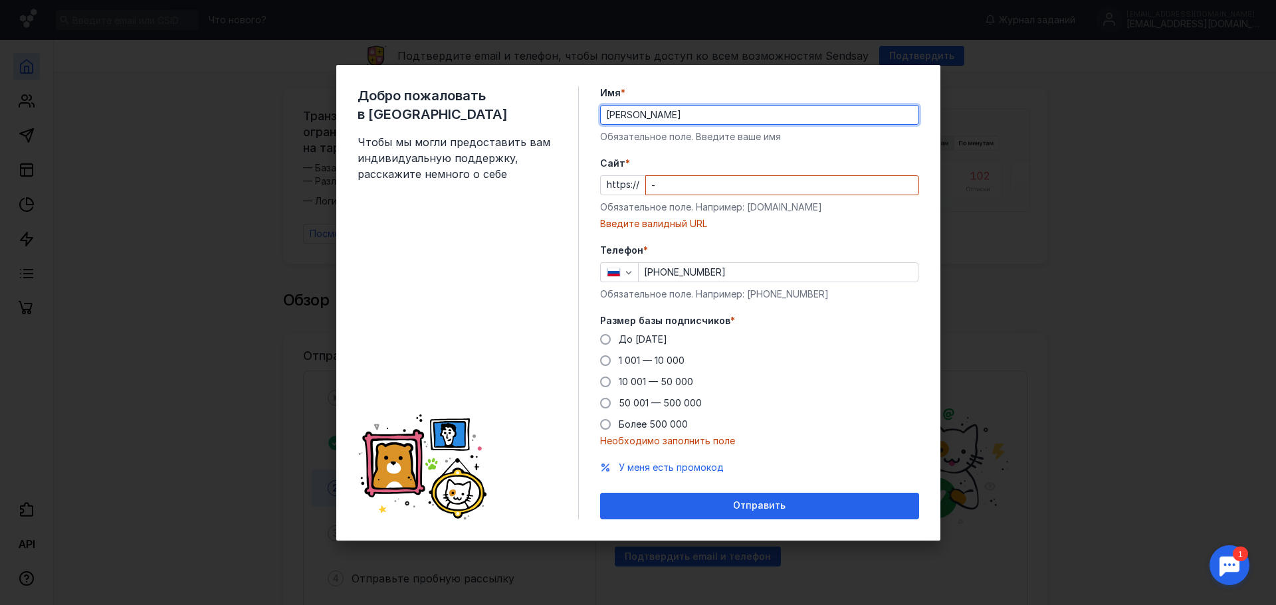 This screenshot has width=1276, height=605. Describe the element at coordinates (656, 381) in the screenshot. I see `span: 10 001 — 50 000` at that location.